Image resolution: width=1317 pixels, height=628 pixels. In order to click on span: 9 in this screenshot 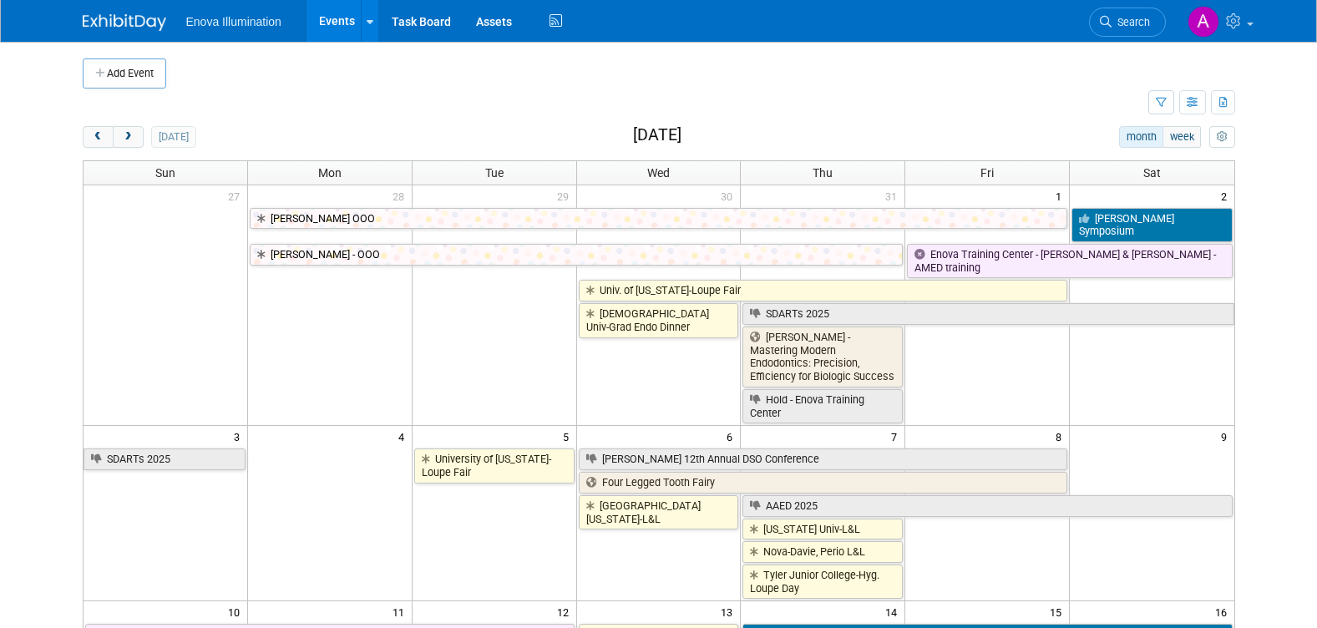, I will do `click(1227, 436)`.